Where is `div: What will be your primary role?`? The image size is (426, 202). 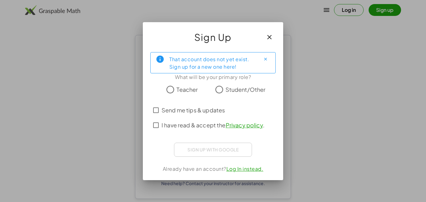 div: What will be your primary role? is located at coordinates (213, 77).